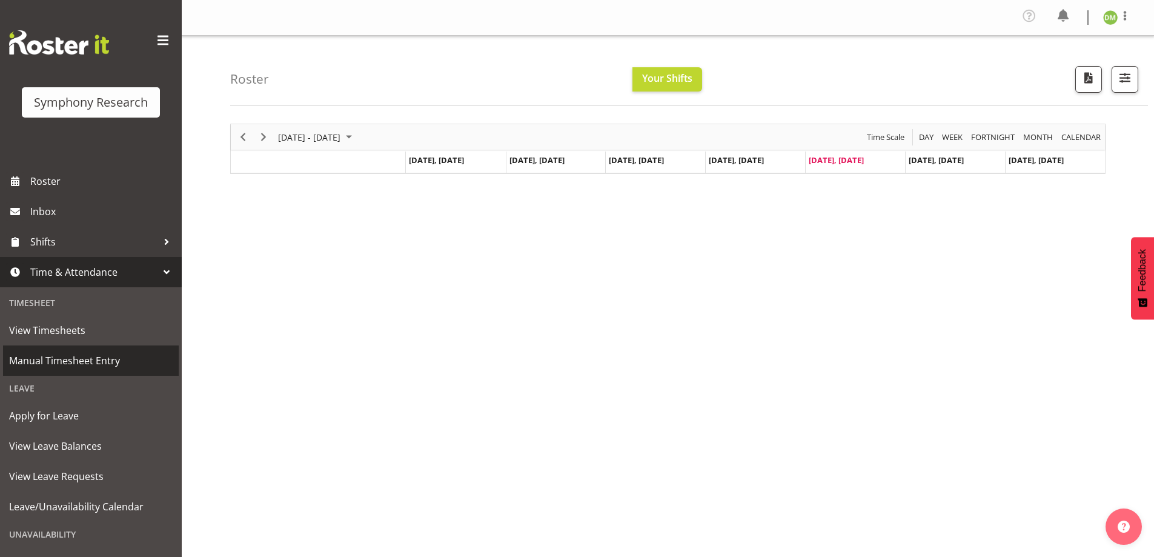 The height and width of the screenshot is (557, 1154). What do you see at coordinates (94, 272) in the screenshot?
I see `span: Time & Attendance` at bounding box center [94, 272].